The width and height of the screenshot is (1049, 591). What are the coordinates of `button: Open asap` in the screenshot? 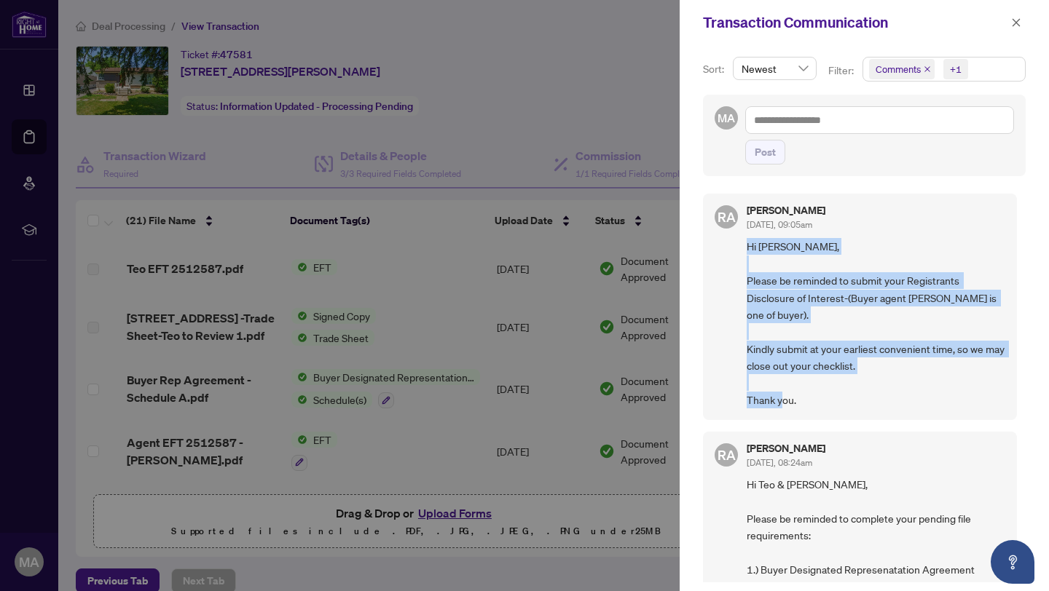 It's located at (1012, 562).